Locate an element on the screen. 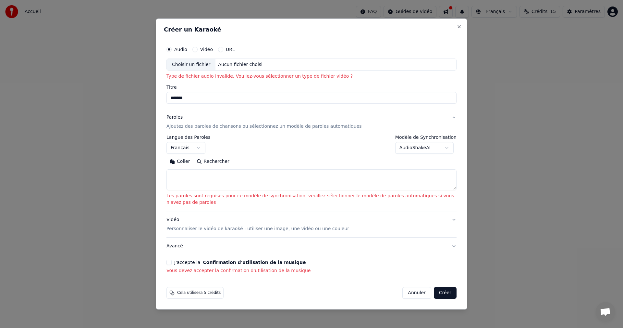 Image resolution: width=623 pixels, height=328 pixels. label: URL is located at coordinates (231, 49).